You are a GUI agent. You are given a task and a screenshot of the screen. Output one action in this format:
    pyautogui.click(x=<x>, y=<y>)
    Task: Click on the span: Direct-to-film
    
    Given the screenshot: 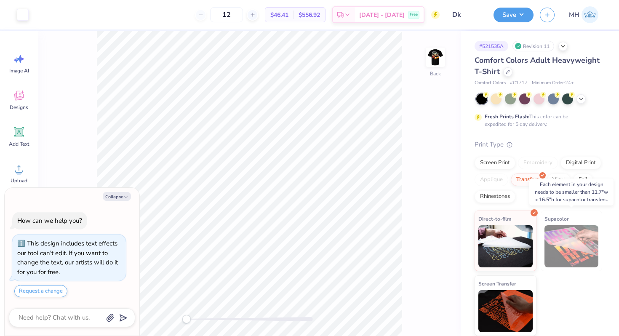 What is the action you would take?
    pyautogui.click(x=495, y=219)
    